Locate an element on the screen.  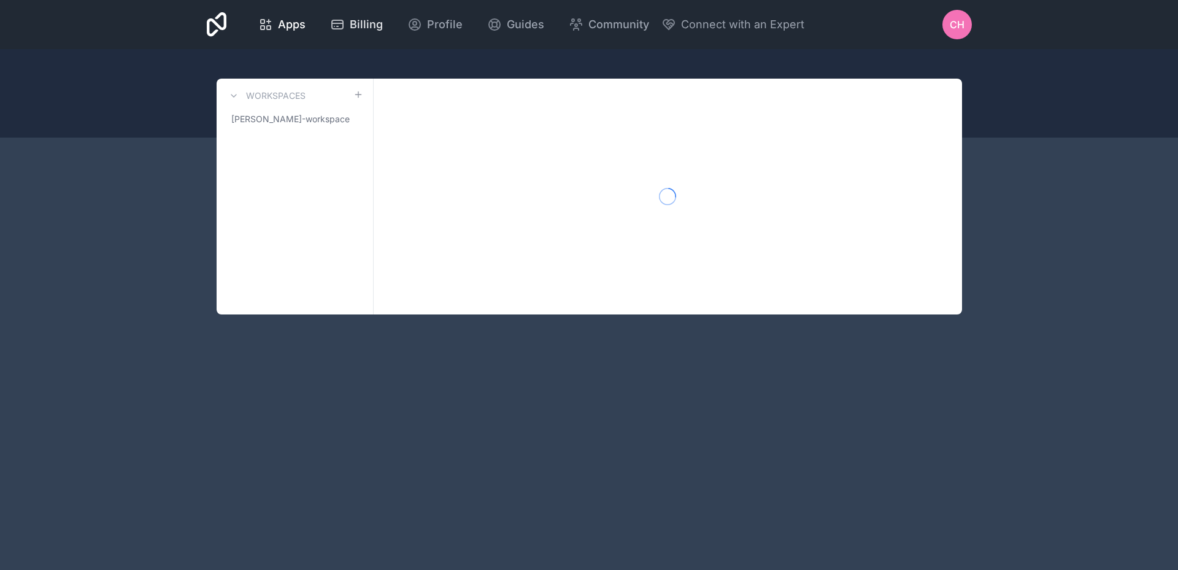
span: Profile is located at coordinates (445, 25).